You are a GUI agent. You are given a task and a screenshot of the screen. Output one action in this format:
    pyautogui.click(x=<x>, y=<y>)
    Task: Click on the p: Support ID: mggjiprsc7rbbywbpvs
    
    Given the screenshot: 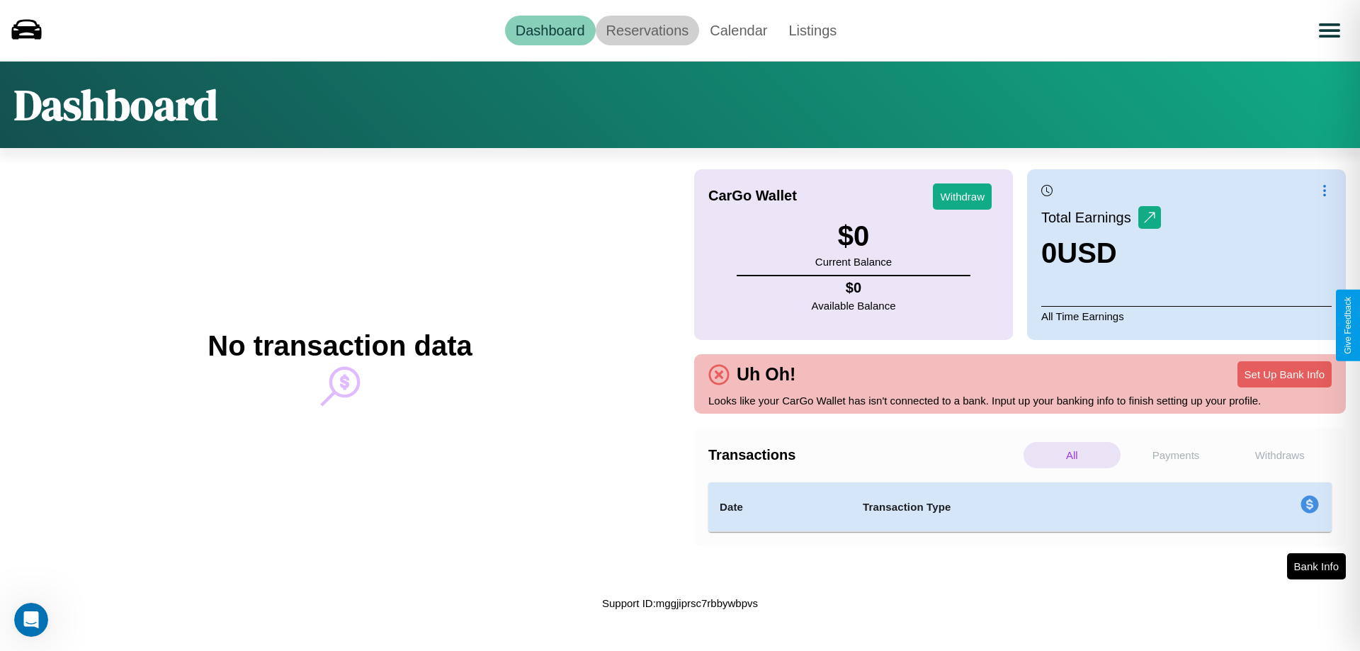 What is the action you would take?
    pyautogui.click(x=680, y=603)
    